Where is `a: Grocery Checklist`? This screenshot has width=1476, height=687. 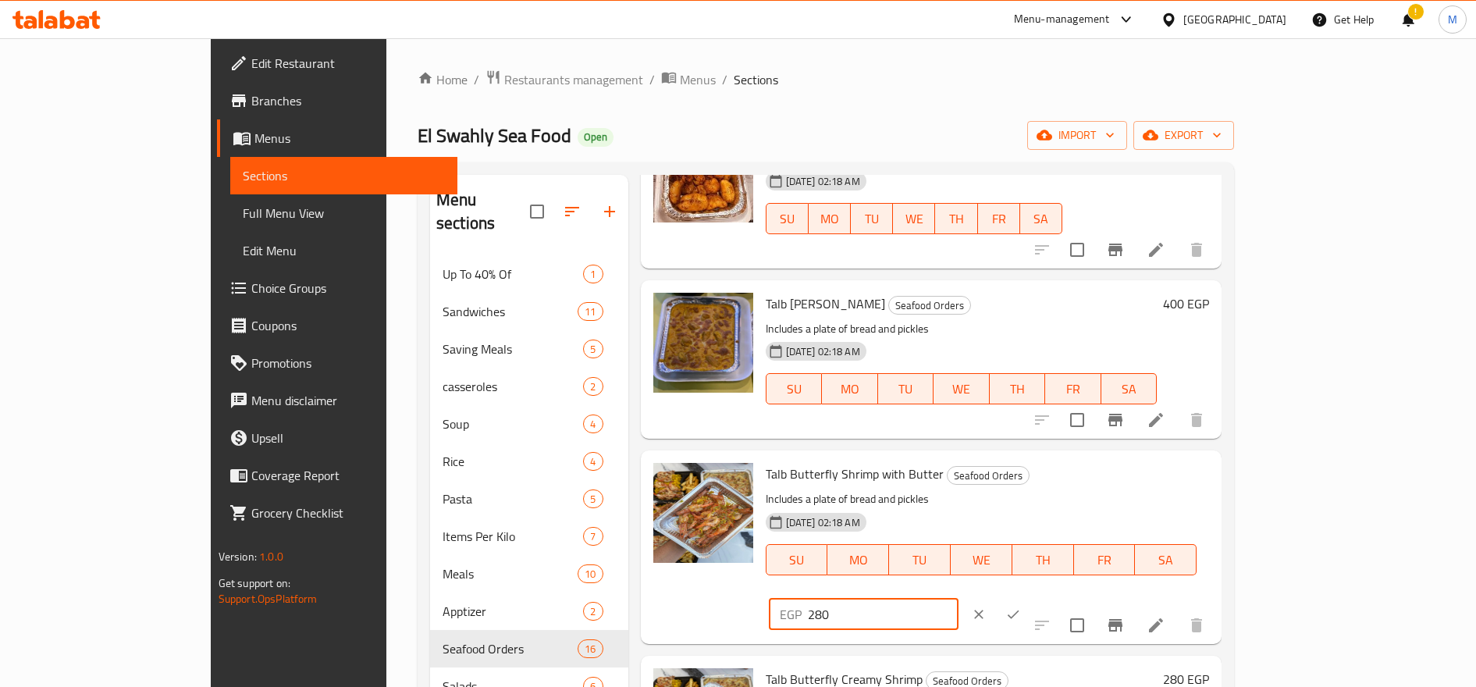 a: Grocery Checklist is located at coordinates (337, 513).